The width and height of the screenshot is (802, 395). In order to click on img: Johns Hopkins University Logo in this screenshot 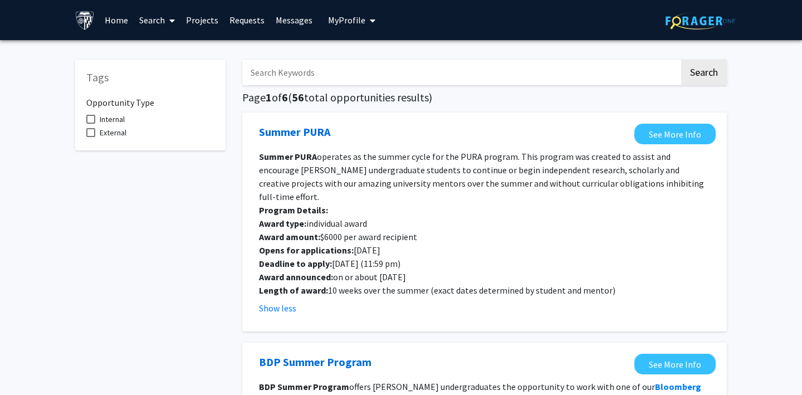, I will do `click(85, 20)`.